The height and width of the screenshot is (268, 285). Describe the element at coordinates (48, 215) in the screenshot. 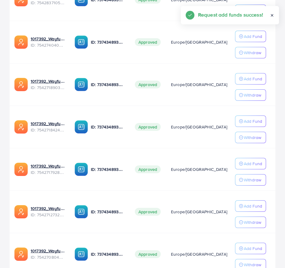

I see `span: ID: 7542712732056141842` at that location.